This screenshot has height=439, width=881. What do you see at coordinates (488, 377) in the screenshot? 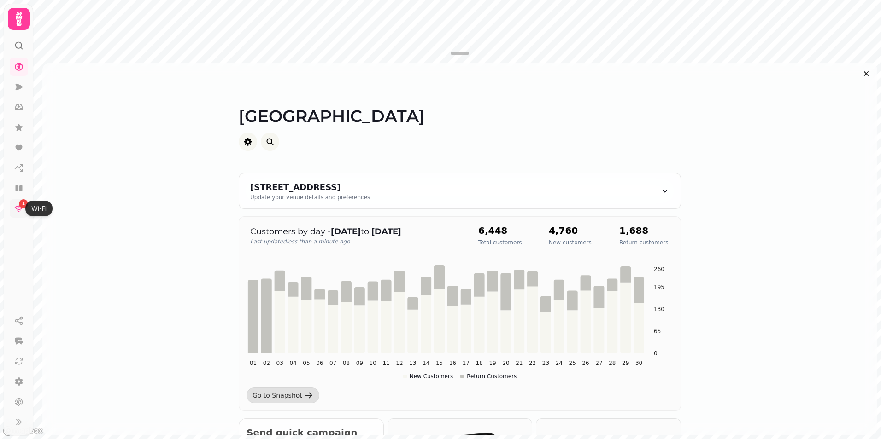
I see `div: Return Customers` at bounding box center [488, 377].